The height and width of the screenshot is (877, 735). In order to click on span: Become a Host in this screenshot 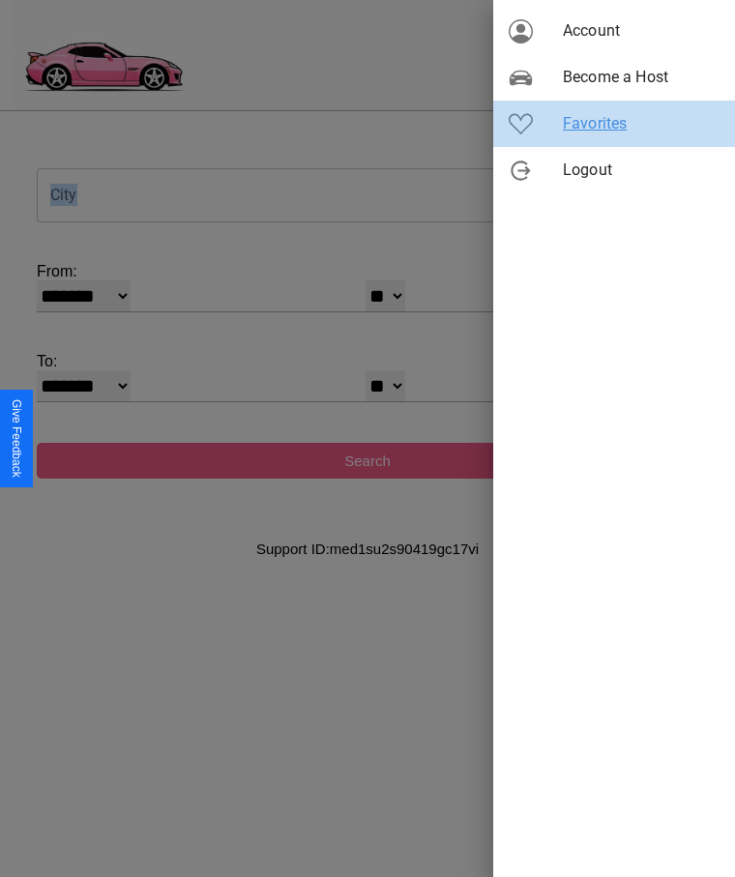, I will do `click(641, 77)`.